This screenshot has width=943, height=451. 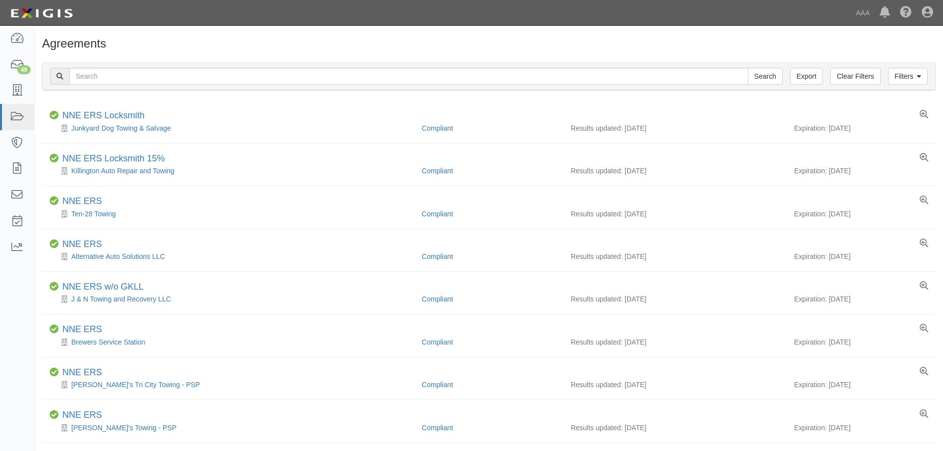 I want to click on a: J & N Towing and Recovery LLC, so click(x=121, y=299).